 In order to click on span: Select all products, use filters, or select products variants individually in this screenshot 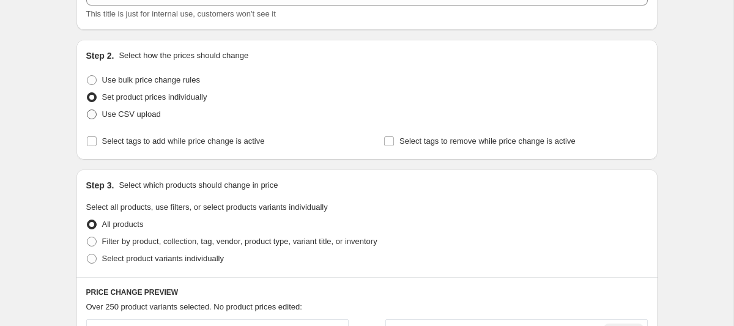, I will do `click(207, 207)`.